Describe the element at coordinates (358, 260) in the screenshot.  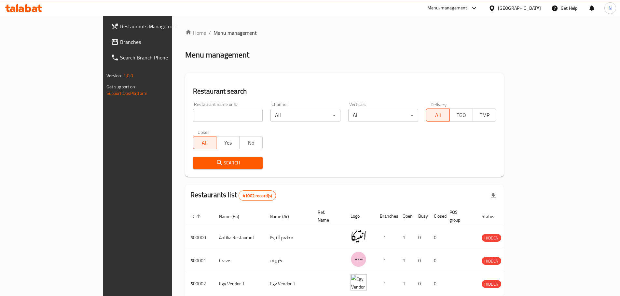
I see `img: Crave` at that location.